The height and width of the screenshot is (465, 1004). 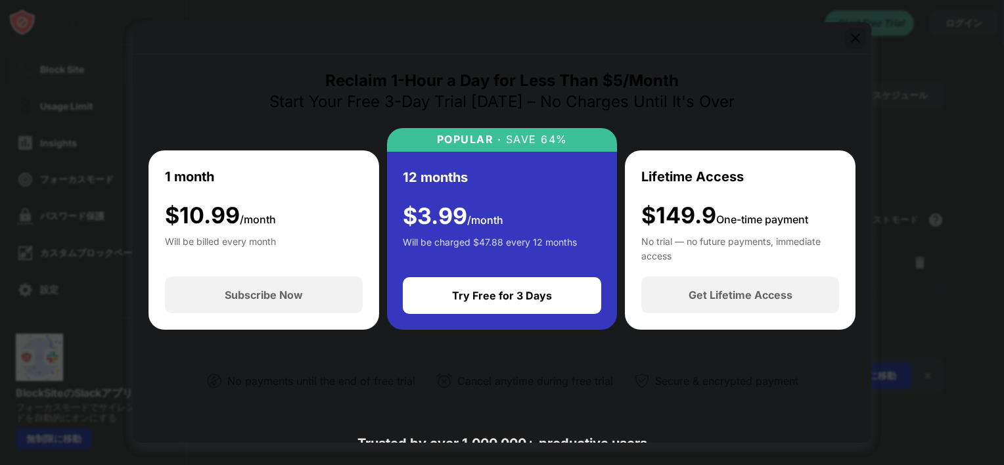 What do you see at coordinates (534, 139) in the screenshot?
I see `div: SAVE 64%` at bounding box center [534, 139].